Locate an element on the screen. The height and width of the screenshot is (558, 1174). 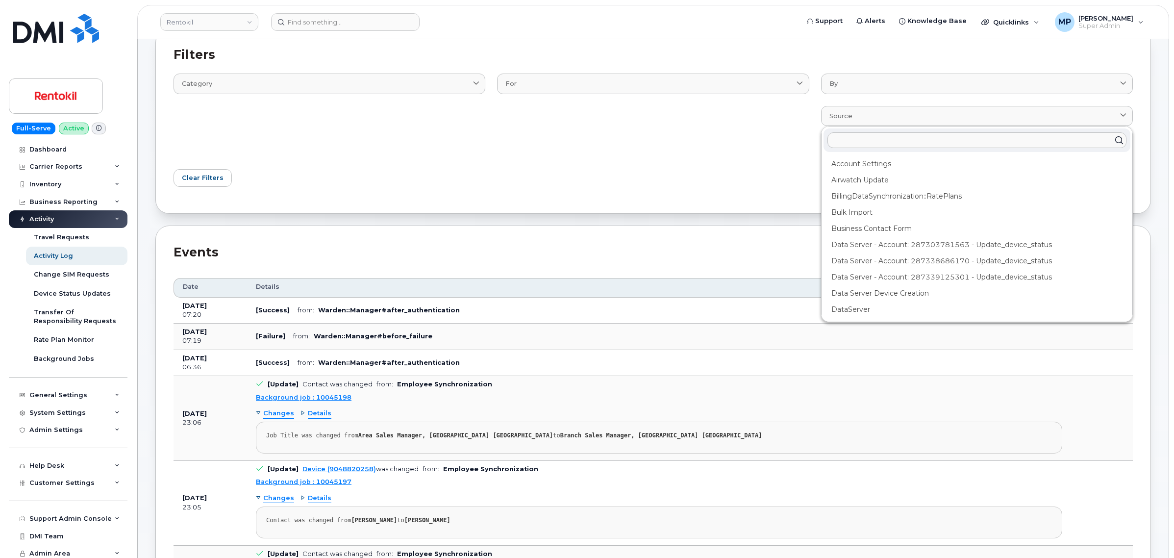
div: Device Billing Info is located at coordinates (977, 326).